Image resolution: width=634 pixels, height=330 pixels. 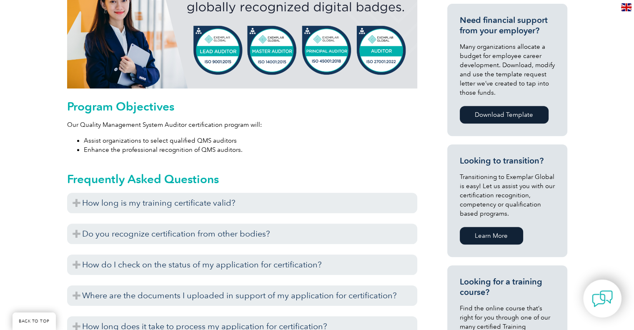 What do you see at coordinates (34, 321) in the screenshot?
I see `a: BACK TO TOP` at bounding box center [34, 321].